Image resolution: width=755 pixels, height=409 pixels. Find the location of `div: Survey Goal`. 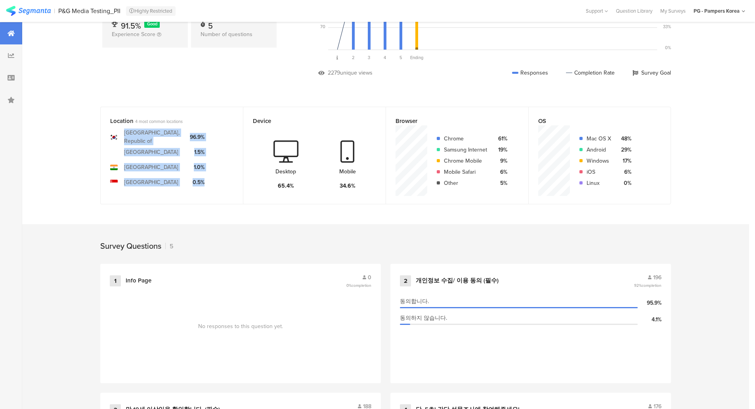

div: Survey Goal is located at coordinates (652, 73).